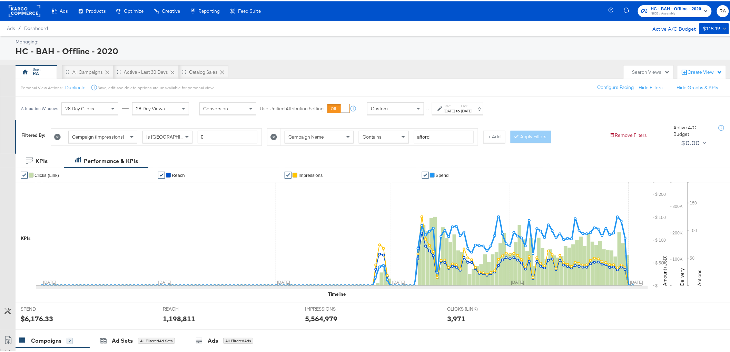  I want to click on strong: to, so click(458, 109).